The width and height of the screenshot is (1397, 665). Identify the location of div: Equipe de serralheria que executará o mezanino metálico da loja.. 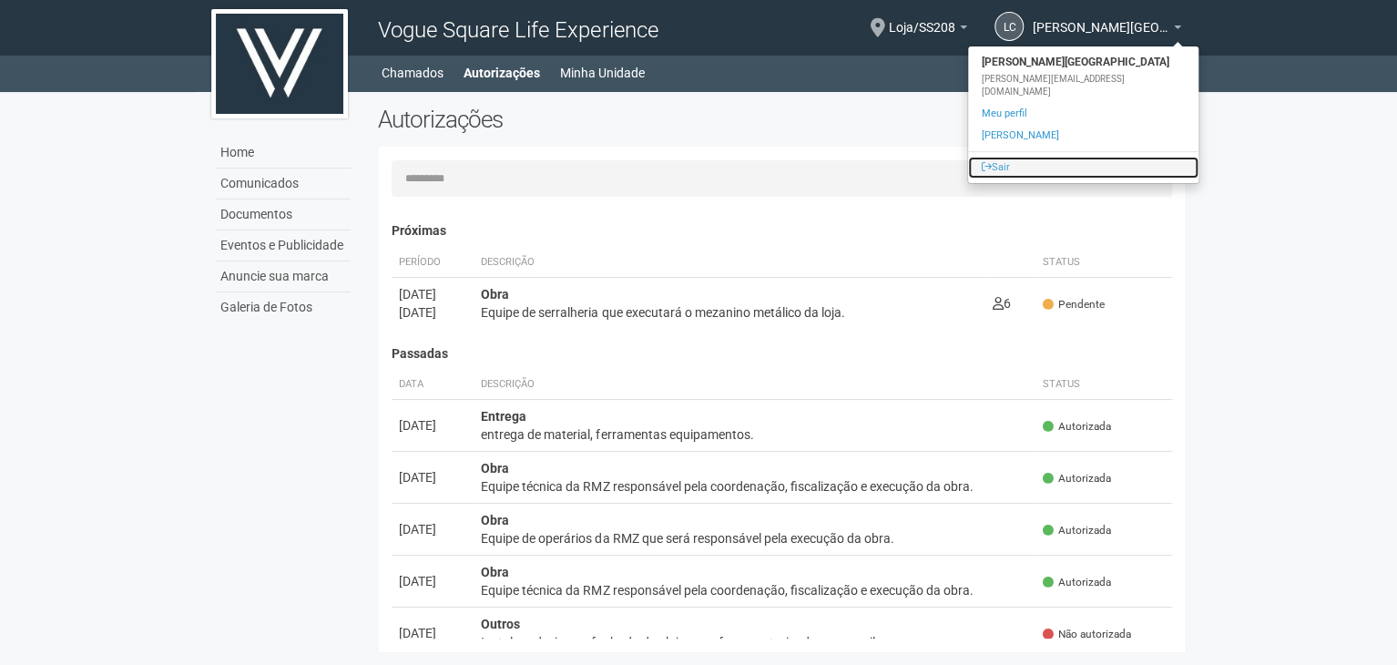
(729, 312).